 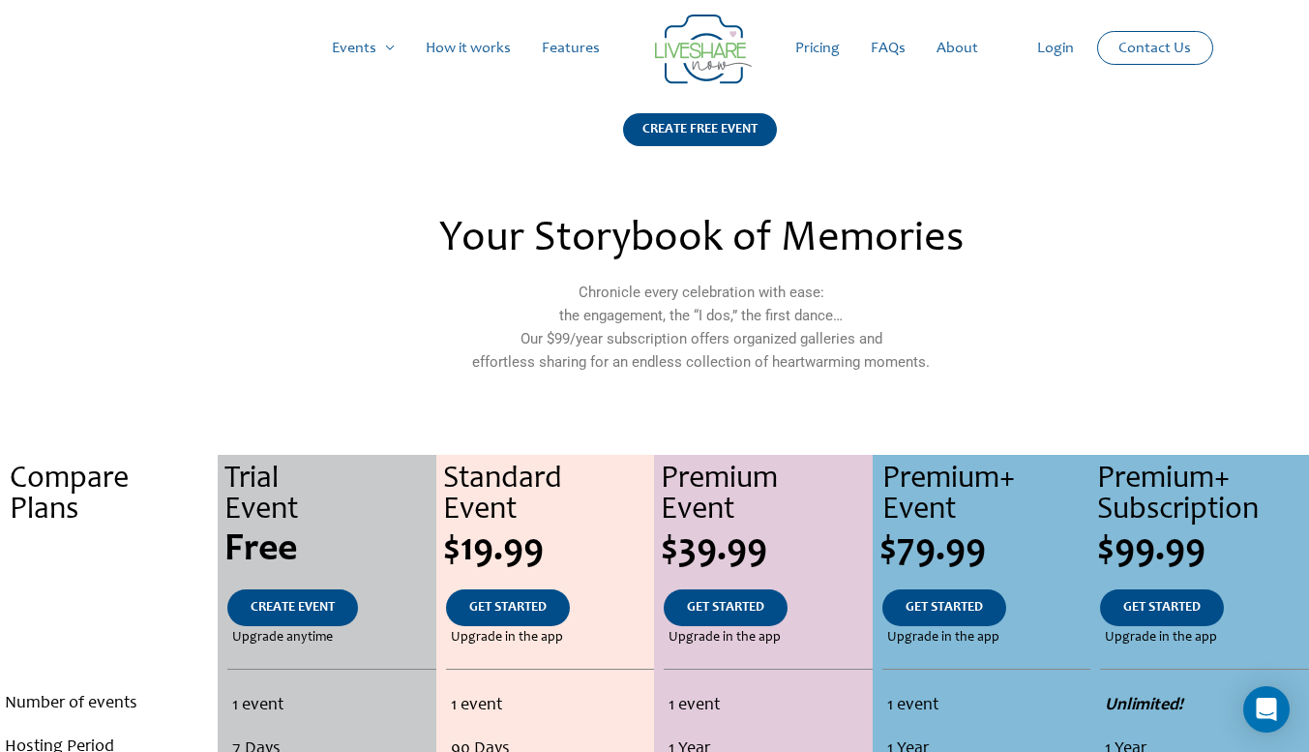 I want to click on a: Login, so click(x=1056, y=48).